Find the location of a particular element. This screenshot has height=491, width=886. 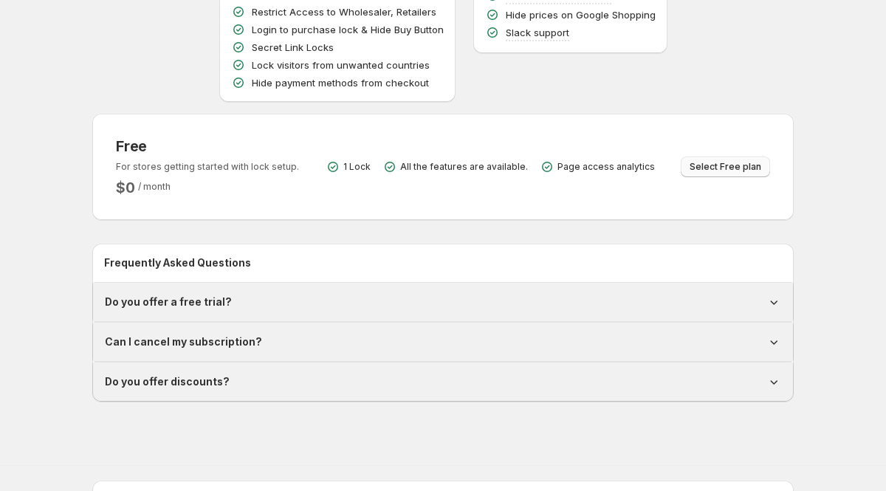

p: Hide payment methods from checkout is located at coordinates (340, 83).